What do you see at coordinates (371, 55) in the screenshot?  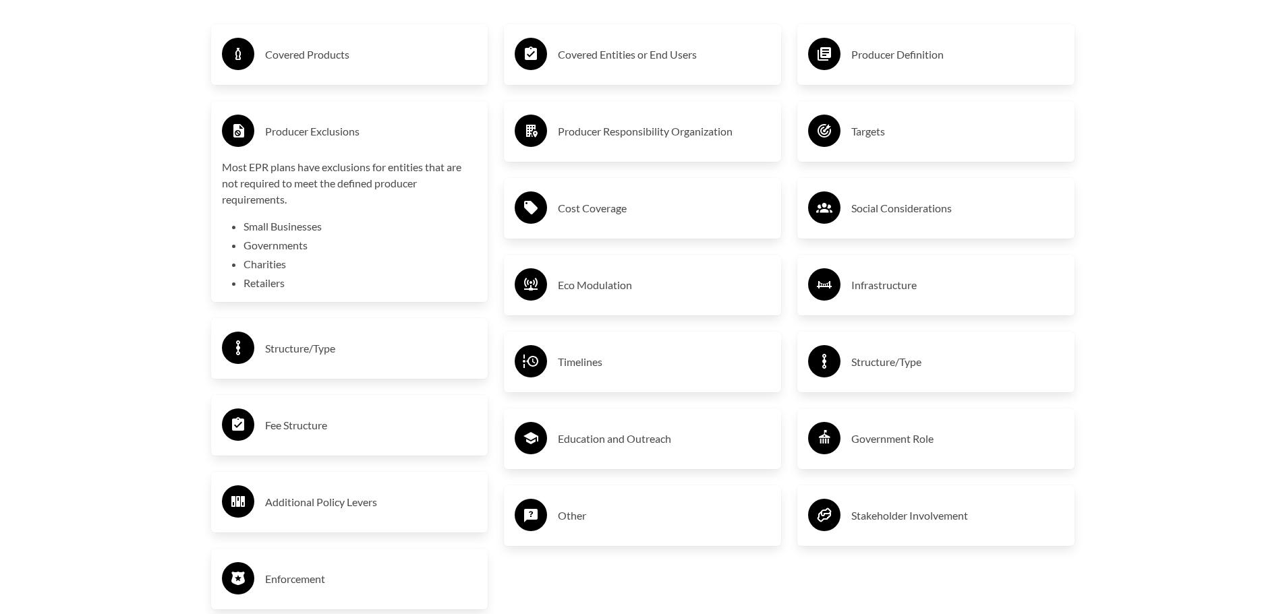 I see `h3: Covered Products` at bounding box center [371, 55].